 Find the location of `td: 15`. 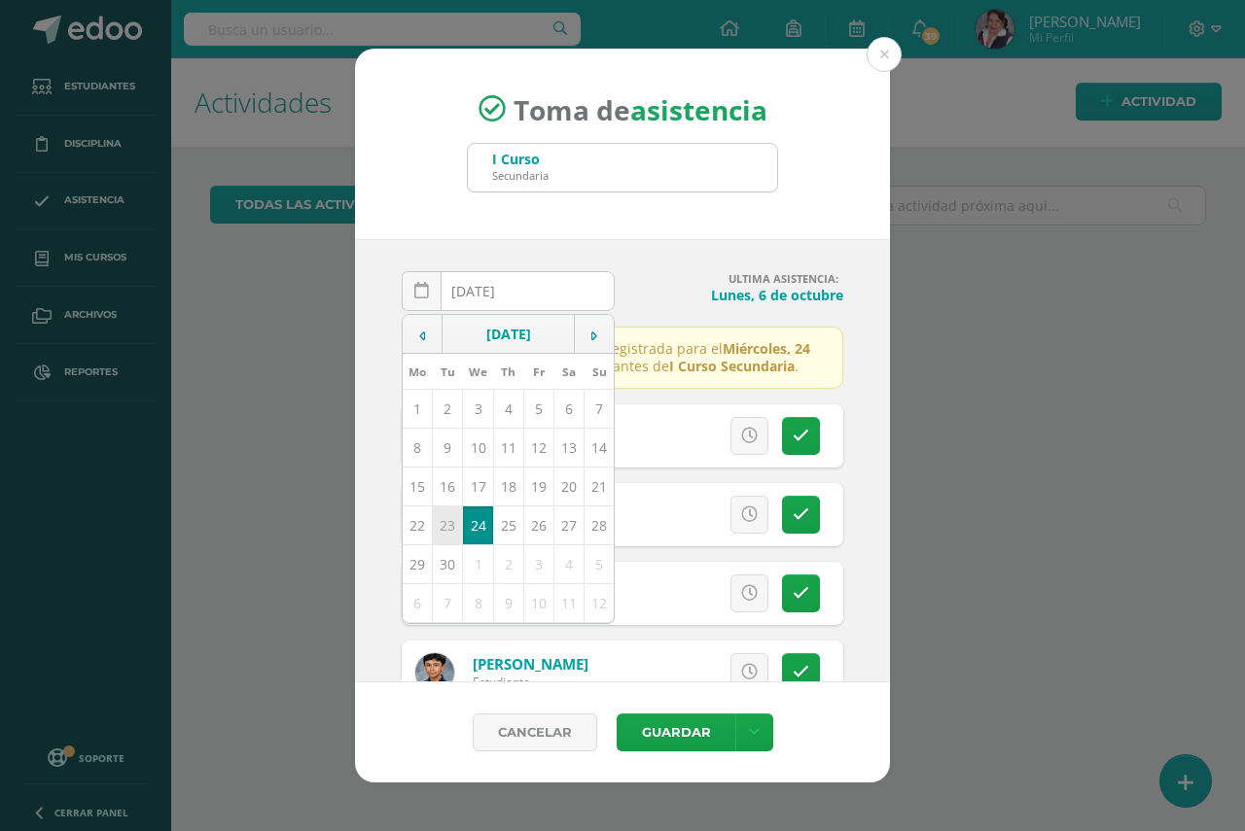

td: 15 is located at coordinates (417, 487).